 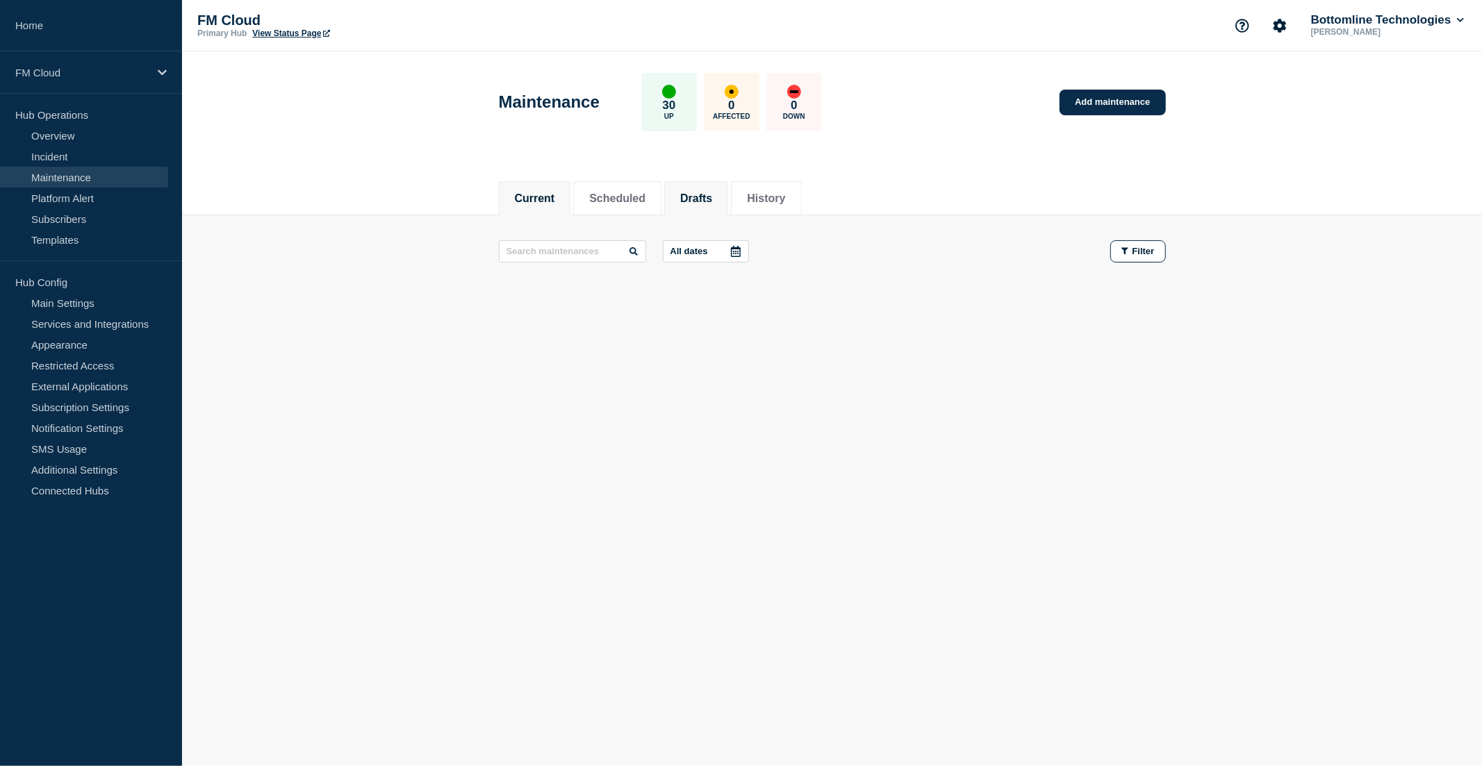 What do you see at coordinates (669, 116) in the screenshot?
I see `p: Up` at bounding box center [669, 116].